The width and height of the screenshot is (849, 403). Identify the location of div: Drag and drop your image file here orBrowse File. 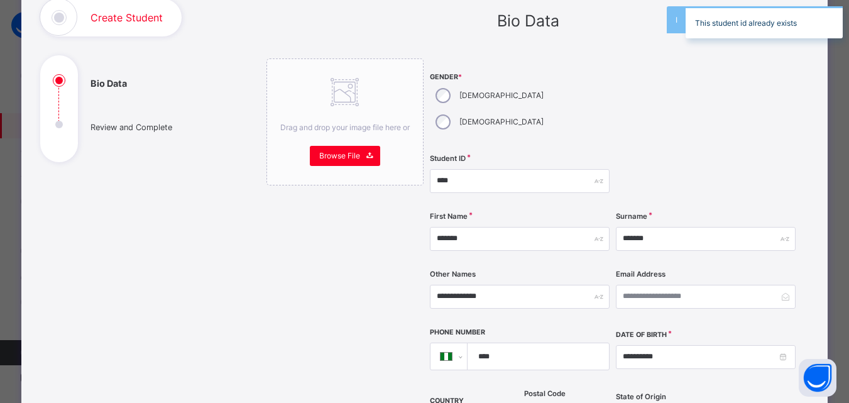
(345, 122).